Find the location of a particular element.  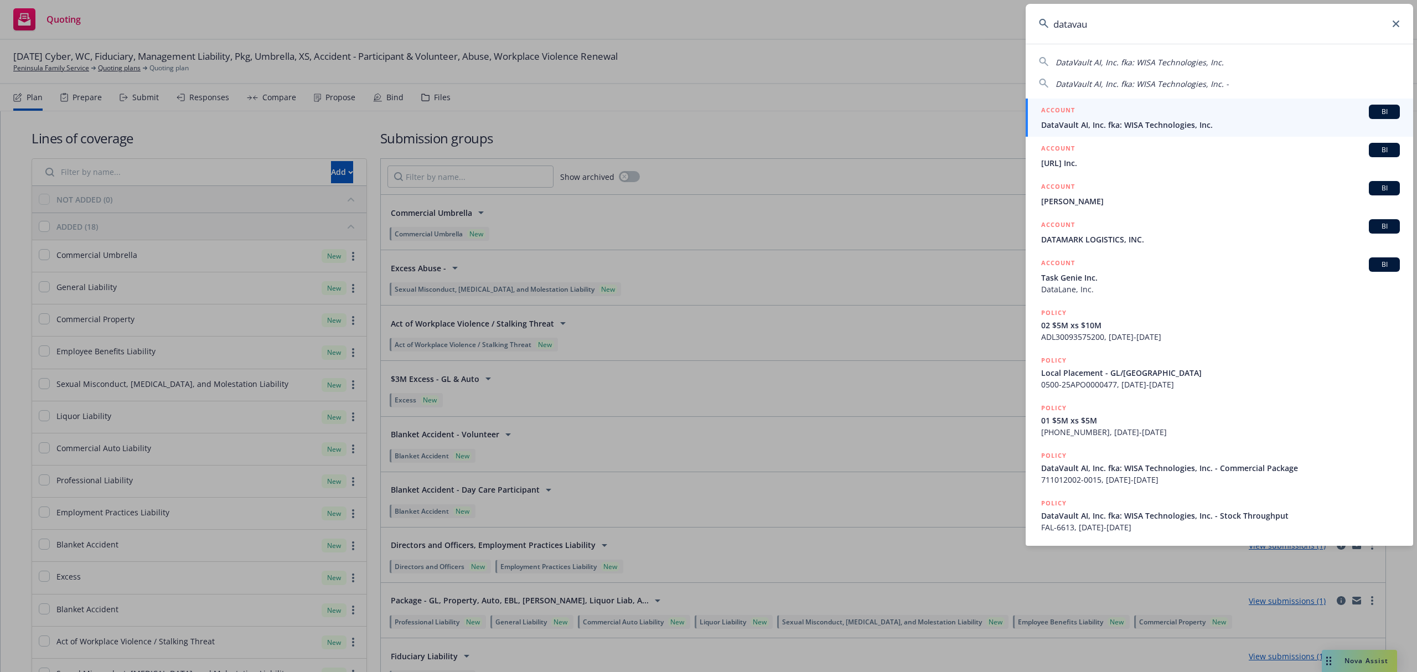

a: ACCOUNTBIDataVault AI, Inc. fka: WISA Technologies, Inc. is located at coordinates (1220, 117).